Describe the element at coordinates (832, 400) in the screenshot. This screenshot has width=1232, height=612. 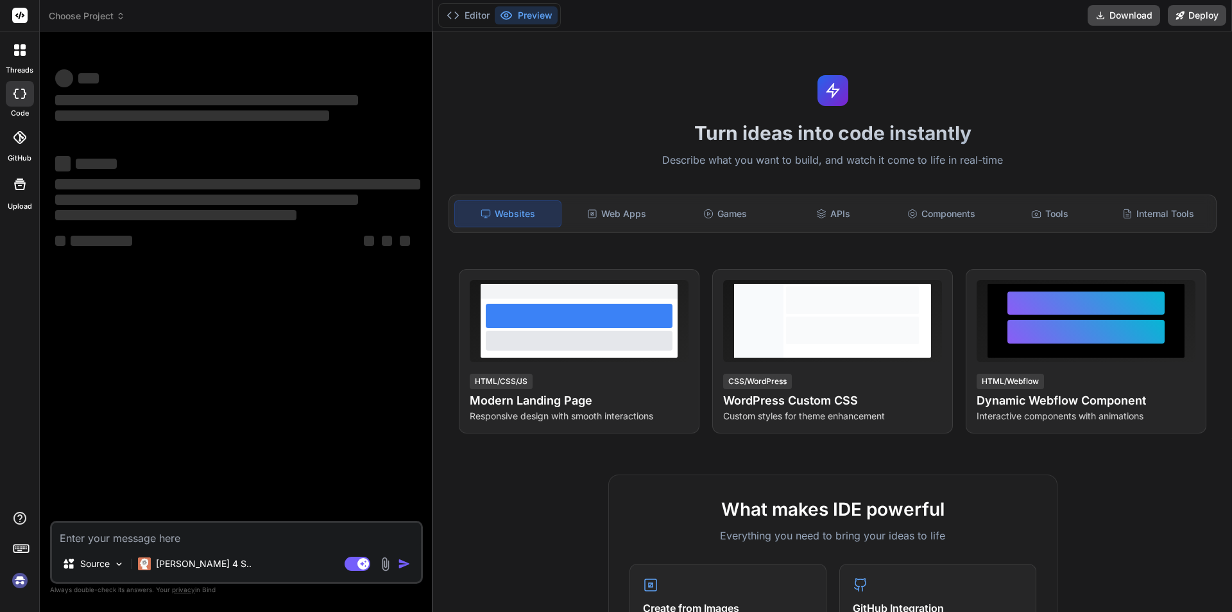
I see `h4: WordPress Custom CSS` at that location.